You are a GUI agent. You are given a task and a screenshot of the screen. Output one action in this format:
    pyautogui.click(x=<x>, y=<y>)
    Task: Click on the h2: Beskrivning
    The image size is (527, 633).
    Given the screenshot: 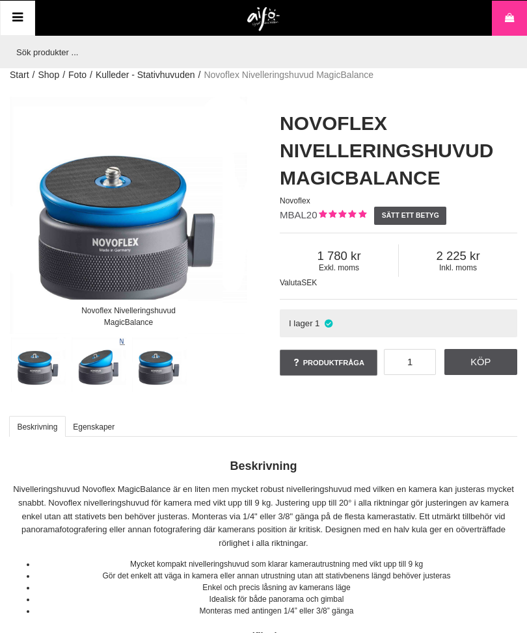 What is the action you would take?
    pyautogui.click(x=263, y=466)
    